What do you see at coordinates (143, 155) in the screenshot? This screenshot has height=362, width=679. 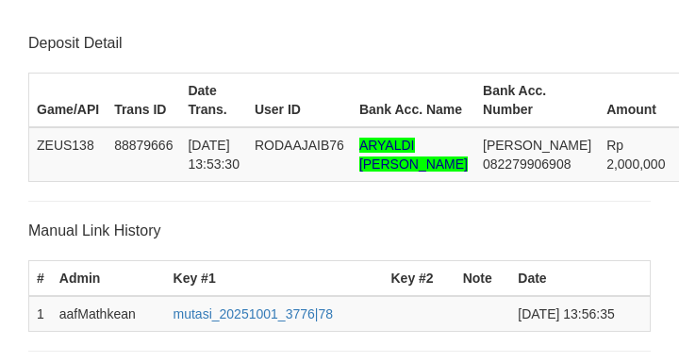 I see `td: 88879666` at bounding box center [143, 155].